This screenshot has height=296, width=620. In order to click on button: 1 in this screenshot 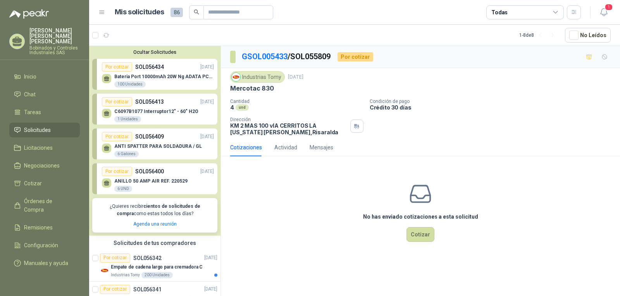, I will do `click(603, 12)`.